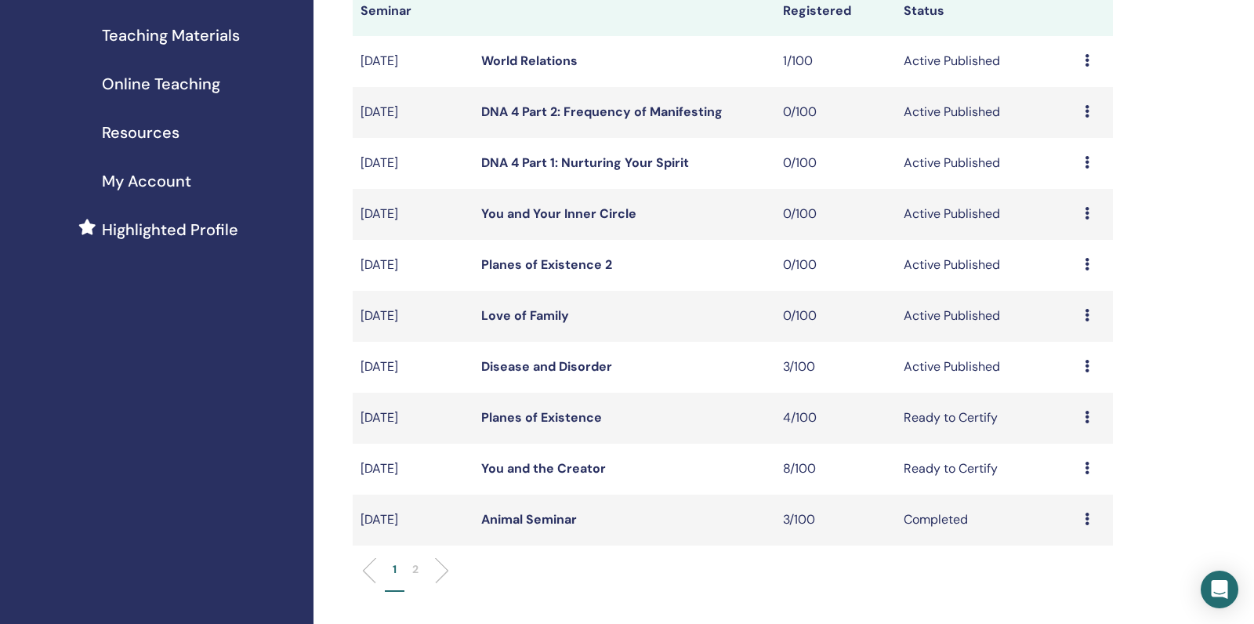 The height and width of the screenshot is (624, 1254). Describe the element at coordinates (602, 111) in the screenshot. I see `a: DNA 4 Part 2: Frequency of Manifesting` at that location.